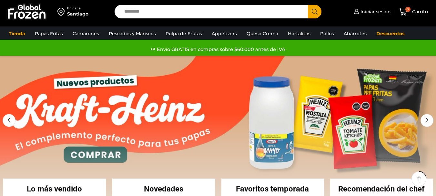 This screenshot has height=196, width=436. What do you see at coordinates (132, 34) in the screenshot?
I see `a: Pescados y Mariscos` at bounding box center [132, 34].